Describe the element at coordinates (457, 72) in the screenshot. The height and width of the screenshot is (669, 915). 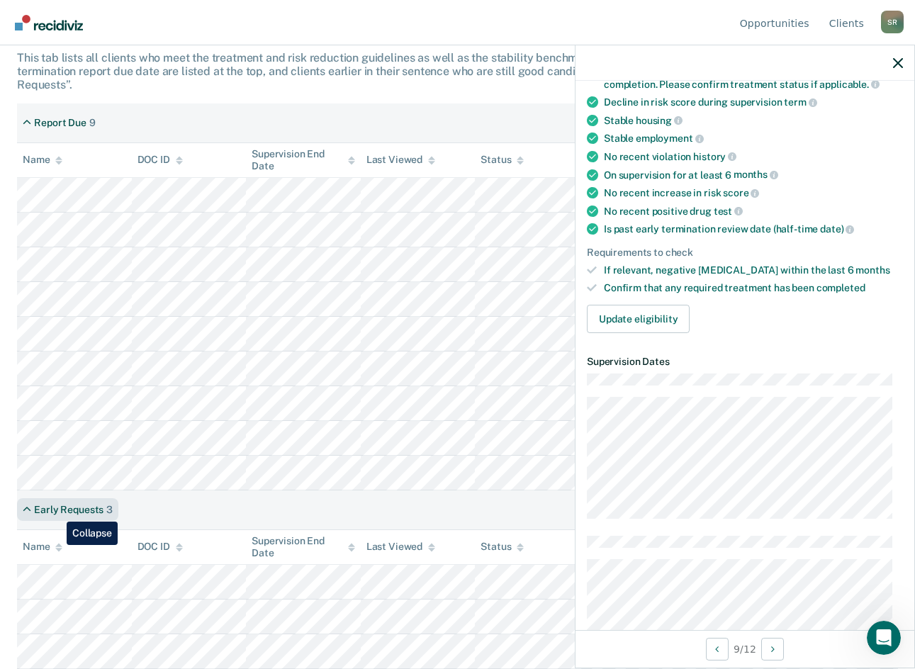
I see `div: This tab lists all clients who meet the treatment and risk reduction guidelines as well as the st...` at that location.